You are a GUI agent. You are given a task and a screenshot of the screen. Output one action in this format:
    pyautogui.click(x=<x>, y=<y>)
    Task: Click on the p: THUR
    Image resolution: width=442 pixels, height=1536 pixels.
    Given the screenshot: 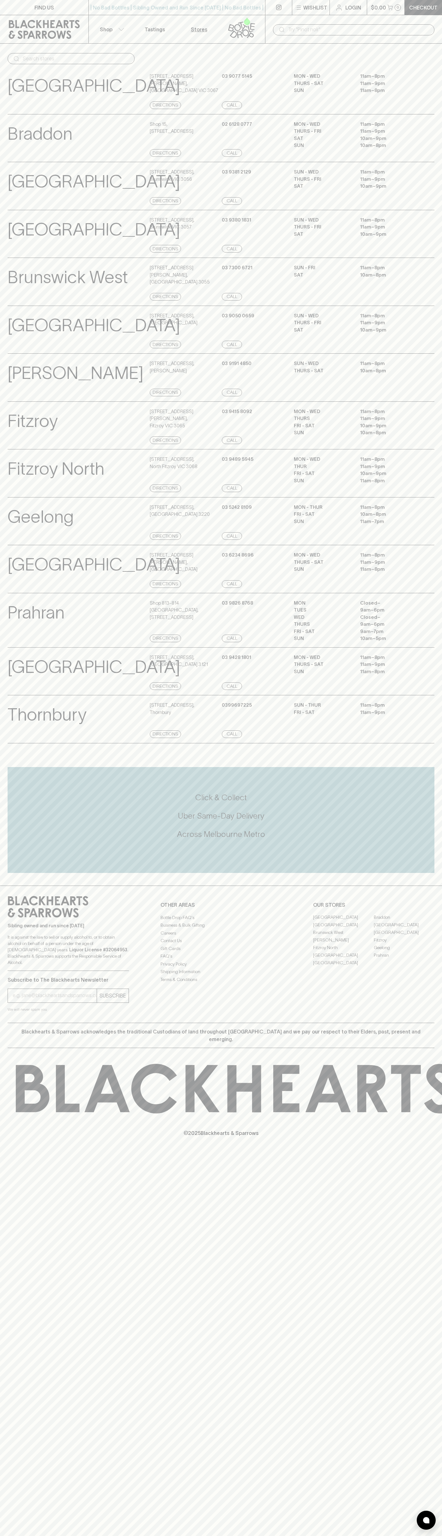 What is the action you would take?
    pyautogui.click(x=322, y=467)
    